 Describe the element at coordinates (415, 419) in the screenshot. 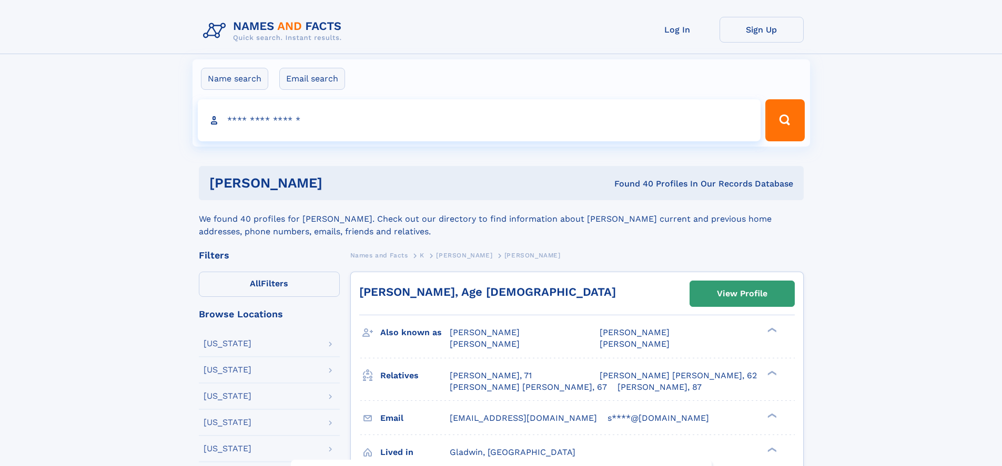

I see `h3: Email` at that location.